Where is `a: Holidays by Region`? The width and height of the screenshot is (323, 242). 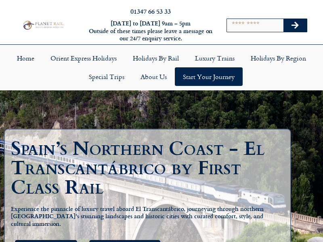 a: Holidays by Region is located at coordinates (278, 58).